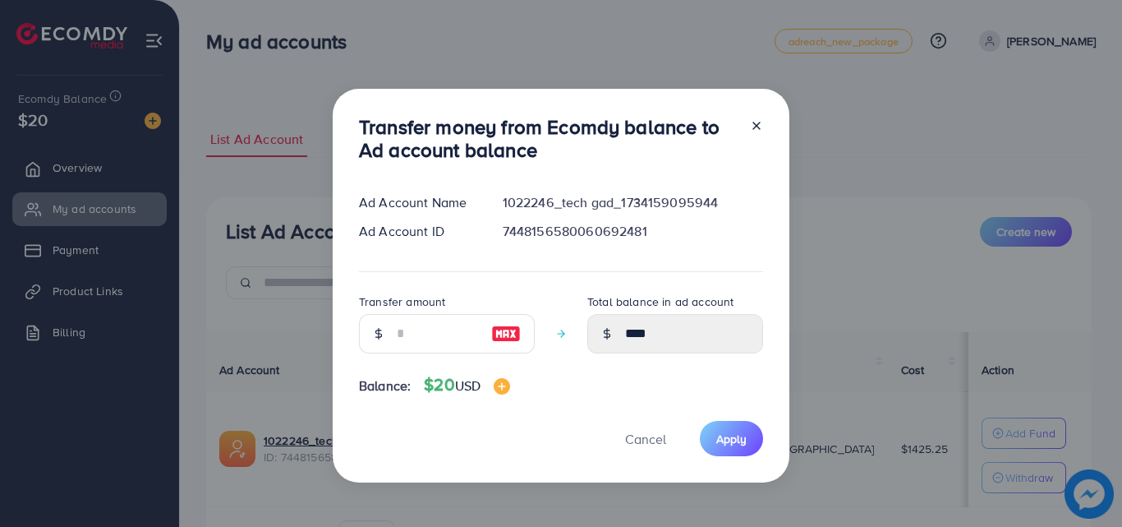  I want to click on button: Apply, so click(731, 438).